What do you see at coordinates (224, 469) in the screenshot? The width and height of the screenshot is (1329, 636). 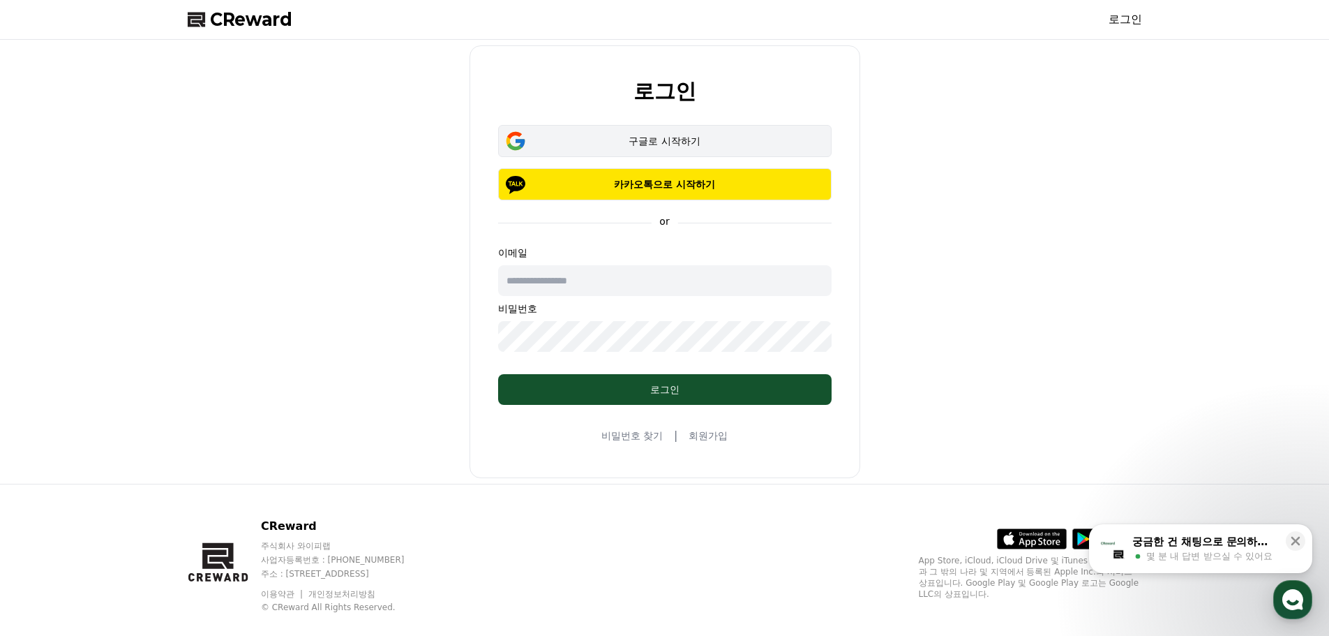 I see `span: 설정` at bounding box center [224, 469].